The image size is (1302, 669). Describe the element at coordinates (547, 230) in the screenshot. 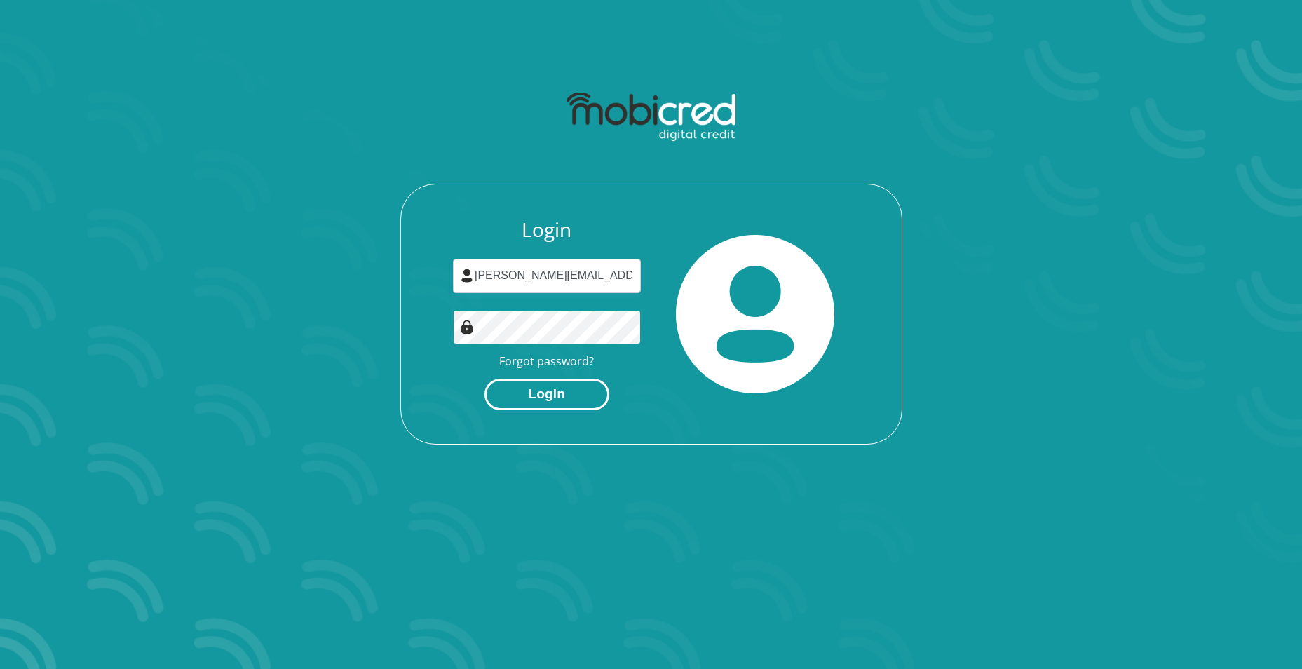

I see `h3: Login` at that location.